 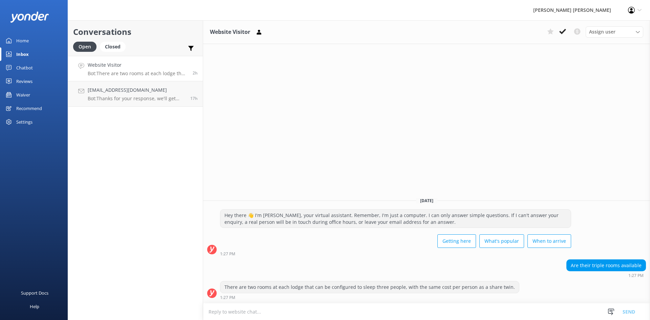 I want to click on div: There are two rooms at each lodge that can be configured to sleep three people, with the same cos..., so click(x=370, y=287).